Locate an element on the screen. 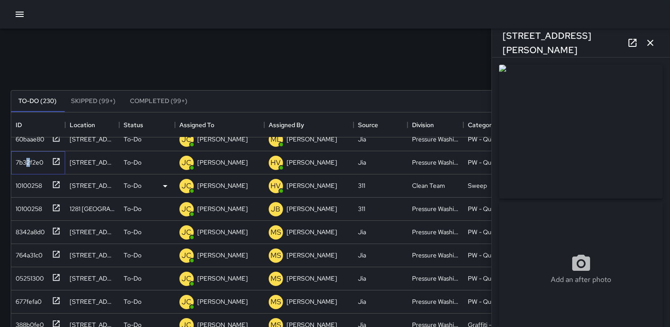  div: 1281 Mission Street is located at coordinates (92, 209).